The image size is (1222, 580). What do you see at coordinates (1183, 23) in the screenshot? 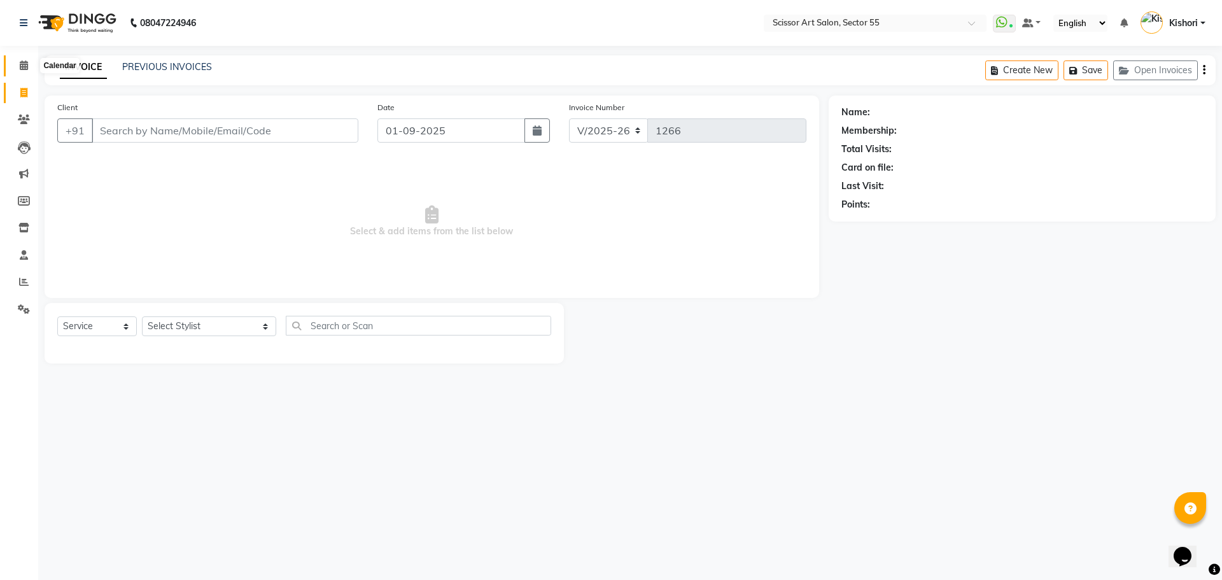
I see `span: Kishori` at bounding box center [1183, 23].